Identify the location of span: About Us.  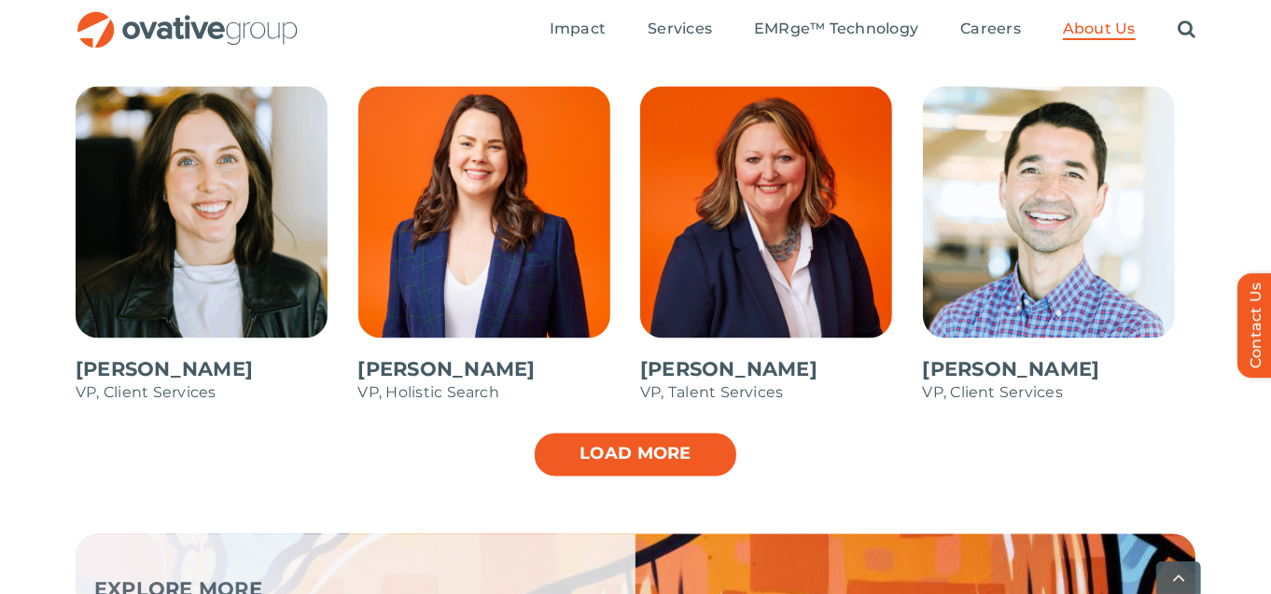
(1099, 29).